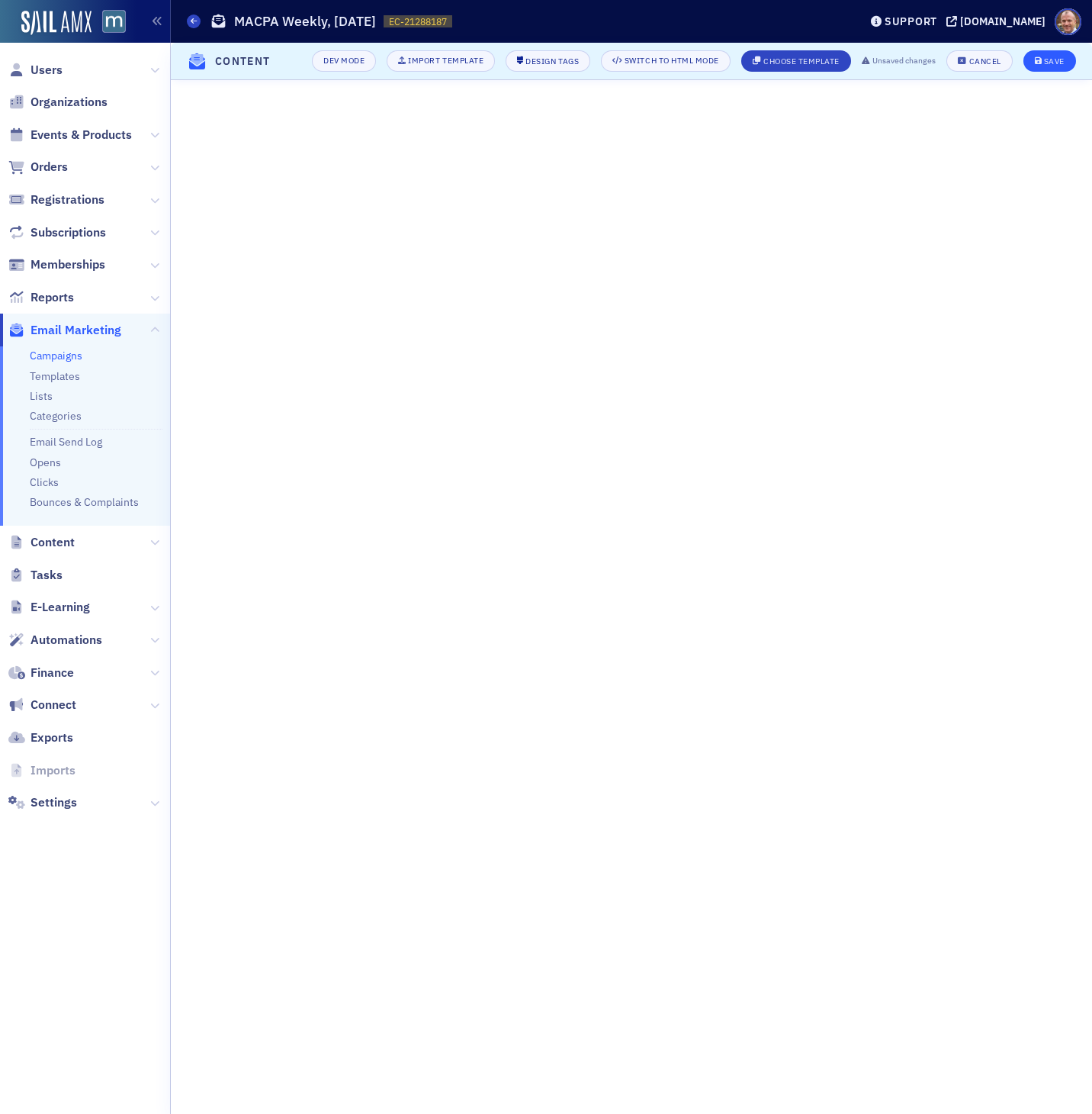 The height and width of the screenshot is (1114, 1092). What do you see at coordinates (46, 70) in the screenshot?
I see `span: Users` at bounding box center [46, 70].